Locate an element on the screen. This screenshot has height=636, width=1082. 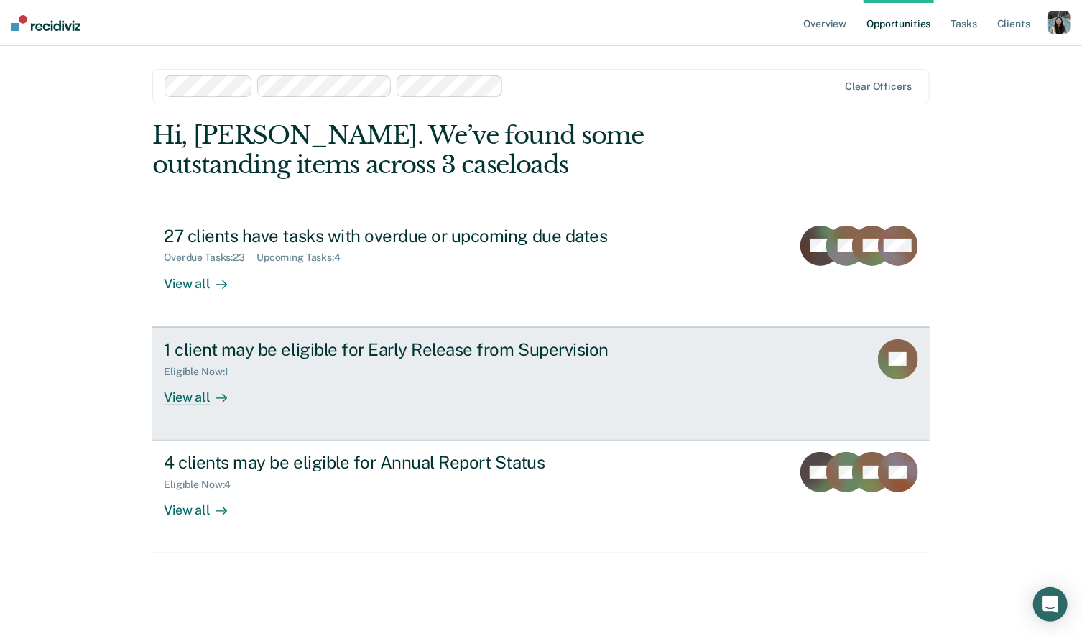
a: 1 client may be eligible for Early Release from SupervisionEligible Now:1View all is located at coordinates (541, 384).